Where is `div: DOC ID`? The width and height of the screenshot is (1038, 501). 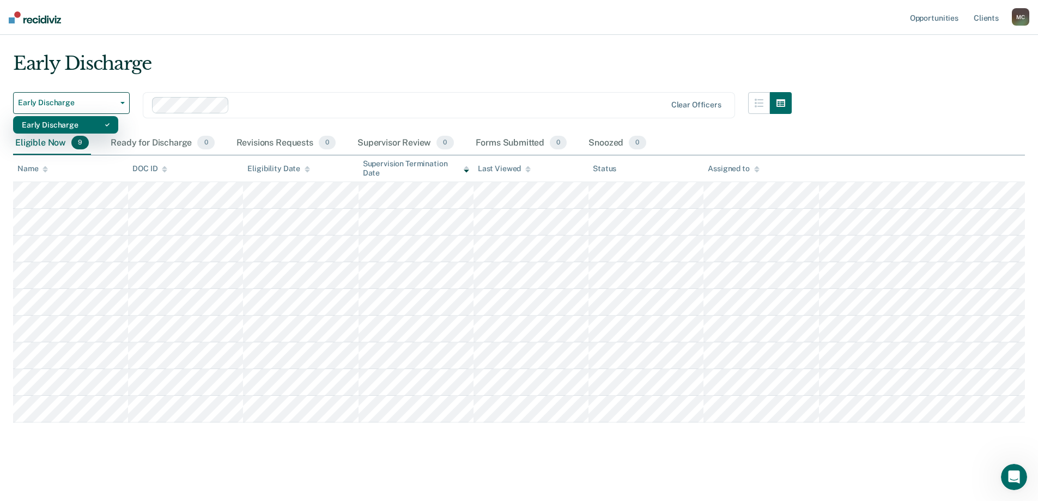
div: DOC ID is located at coordinates (150, 168).